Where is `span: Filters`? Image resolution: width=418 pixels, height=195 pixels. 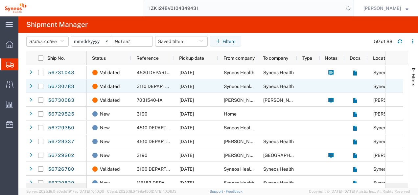 span: Filters is located at coordinates (413, 80).